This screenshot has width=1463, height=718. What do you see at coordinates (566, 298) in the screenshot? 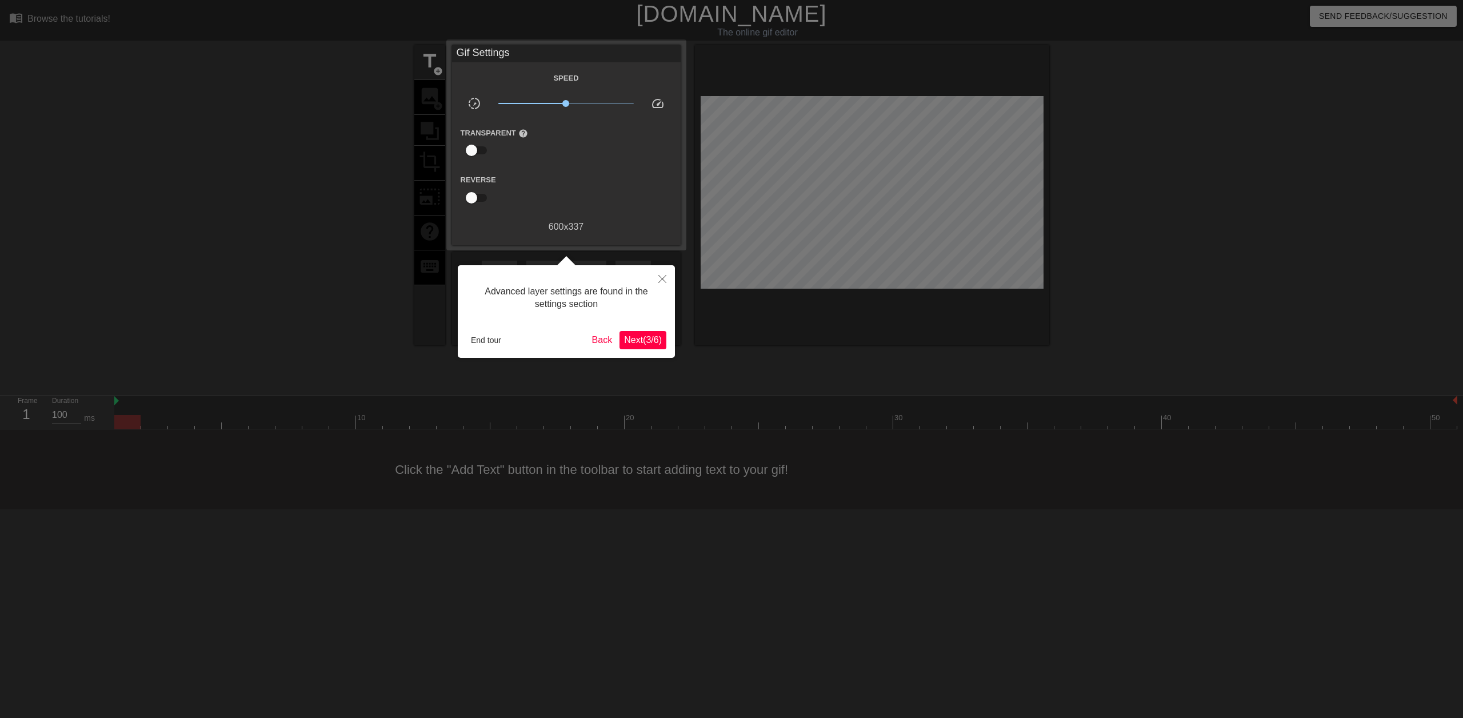
I see `div: Advanced layer settings are found in the settings section` at bounding box center [566, 298].